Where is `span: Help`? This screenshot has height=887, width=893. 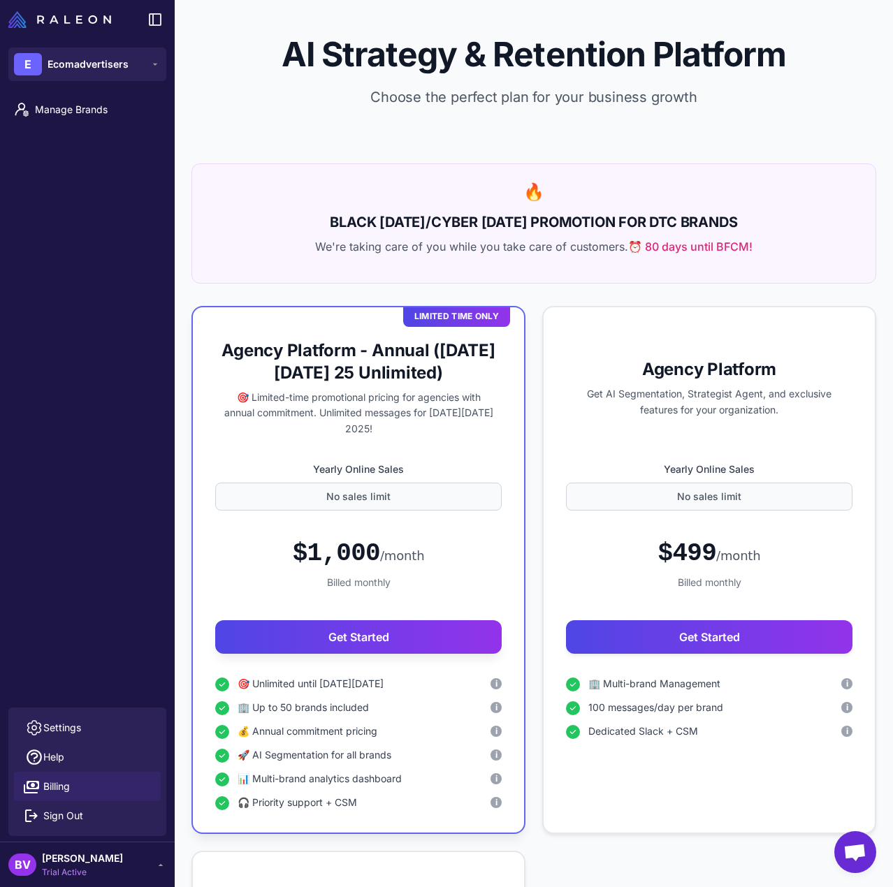 span: Help is located at coordinates (54, 757).